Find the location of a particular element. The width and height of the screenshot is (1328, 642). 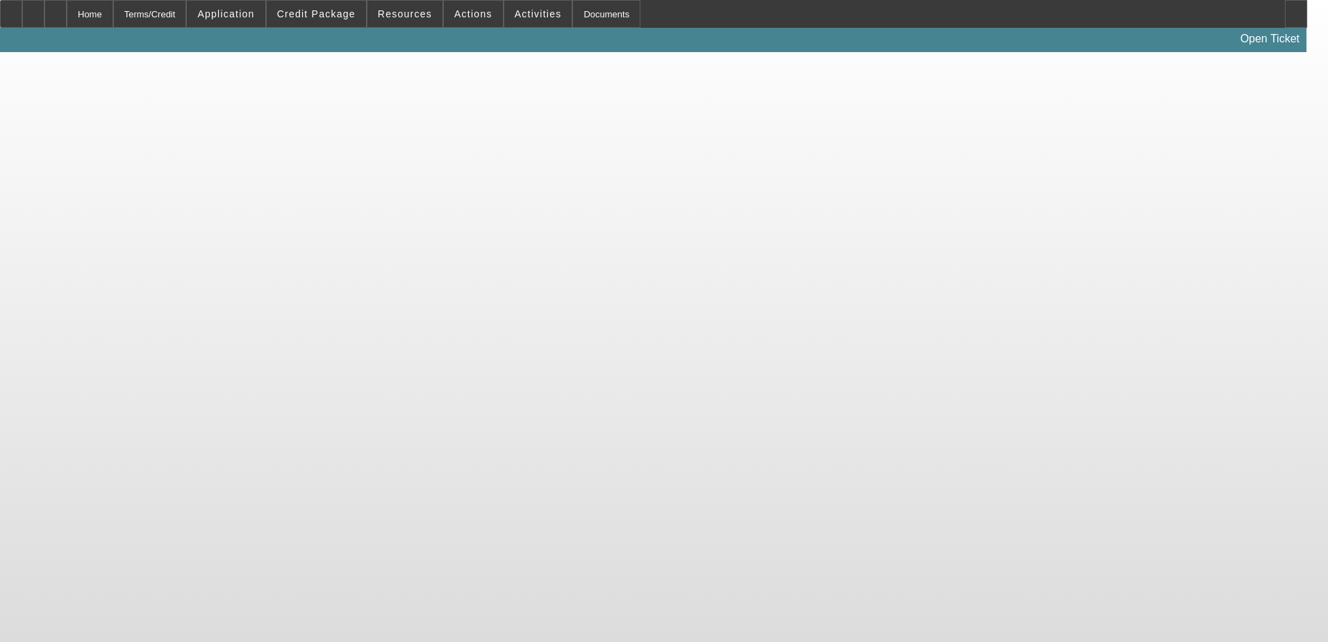

button: Resources is located at coordinates (405, 14).